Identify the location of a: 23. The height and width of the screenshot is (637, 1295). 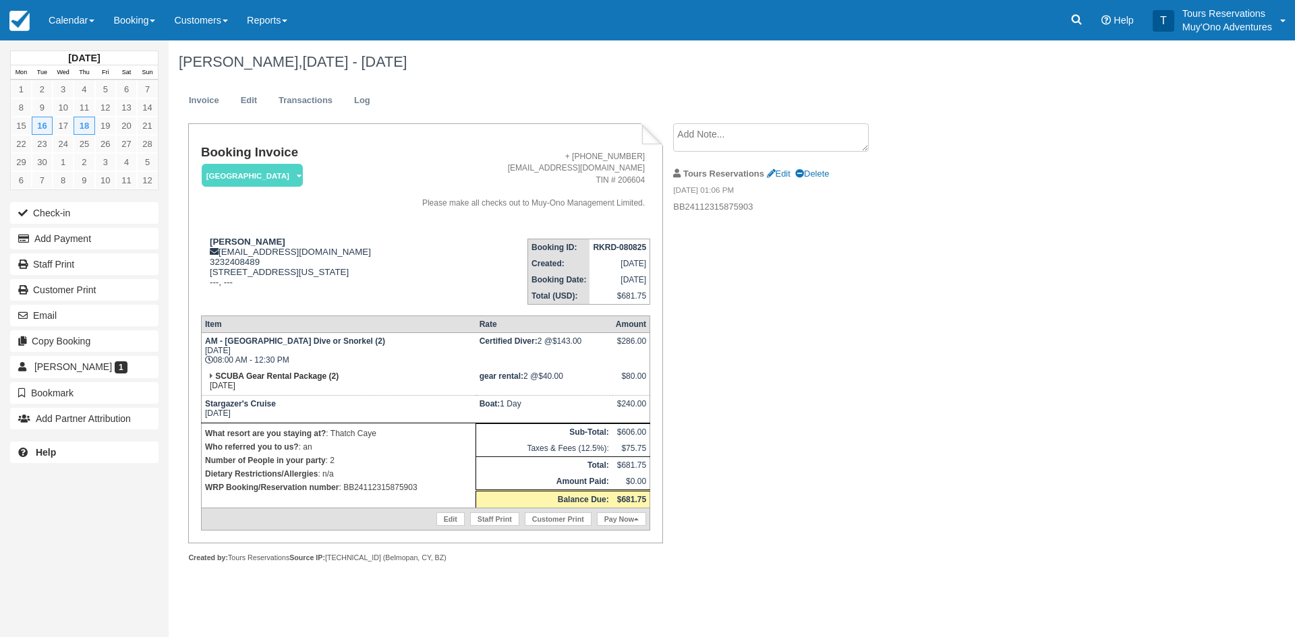
(42, 144).